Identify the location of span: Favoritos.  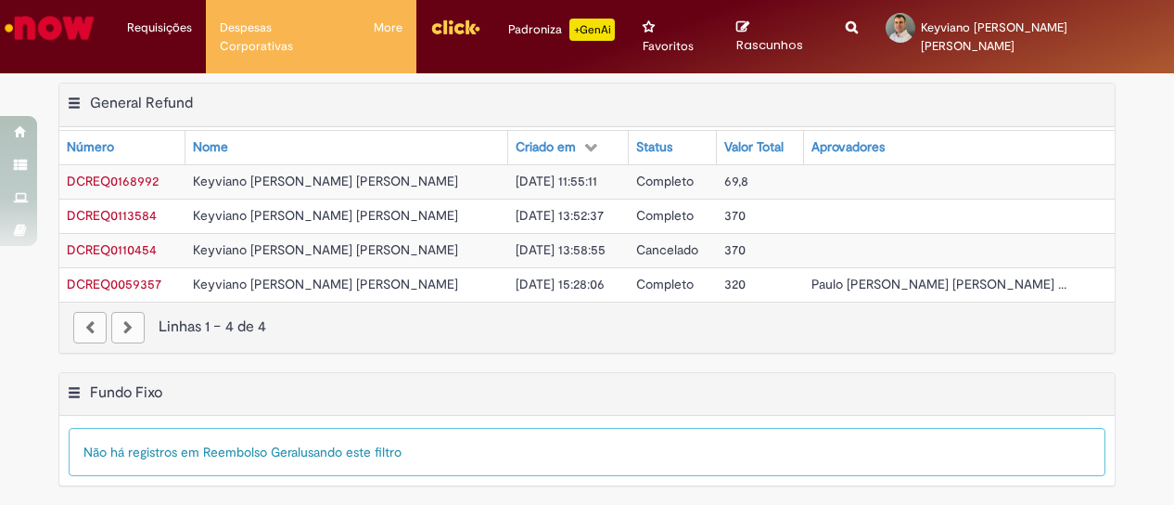
(668, 46).